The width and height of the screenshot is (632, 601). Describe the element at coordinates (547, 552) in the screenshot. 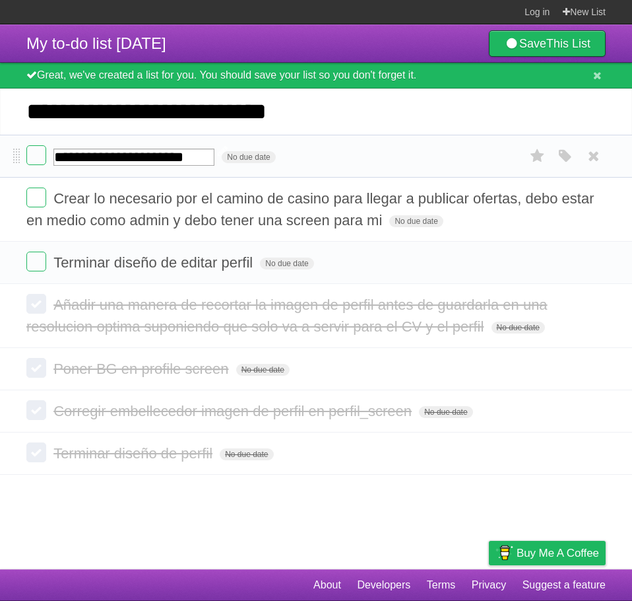

I see `a: Buy me a coffee` at that location.